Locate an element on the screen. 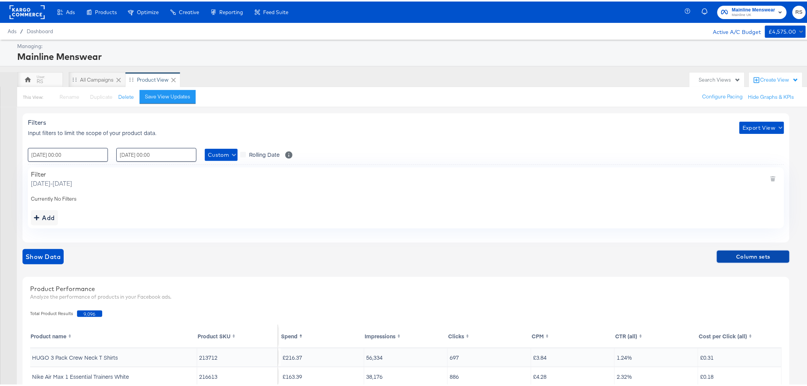 The width and height of the screenshot is (807, 386). span: Total Product Results is located at coordinates (53, 312).